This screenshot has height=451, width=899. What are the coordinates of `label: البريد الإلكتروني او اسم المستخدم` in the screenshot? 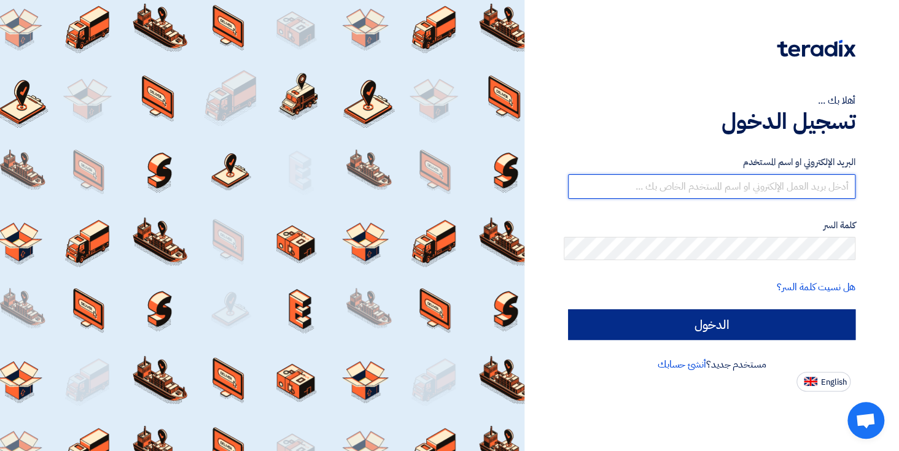 It's located at (711, 162).